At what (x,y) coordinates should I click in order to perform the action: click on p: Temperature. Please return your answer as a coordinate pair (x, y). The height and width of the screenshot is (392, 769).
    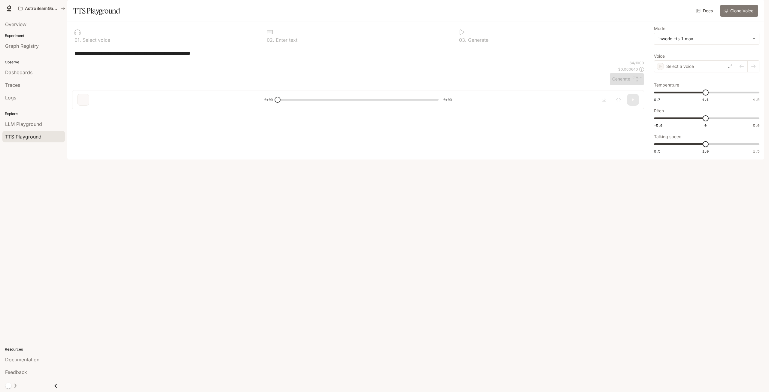
    Looking at the image, I should click on (666, 85).